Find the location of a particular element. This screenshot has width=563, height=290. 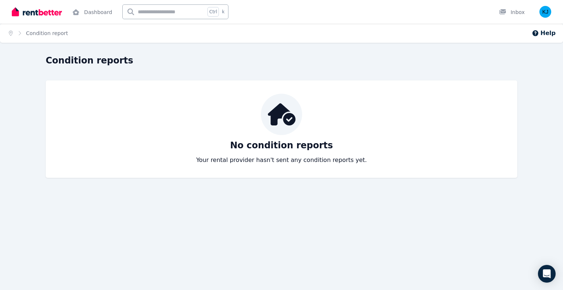

p: Your rental provider hasn't sent any condition reports yet. is located at coordinates (281, 160).